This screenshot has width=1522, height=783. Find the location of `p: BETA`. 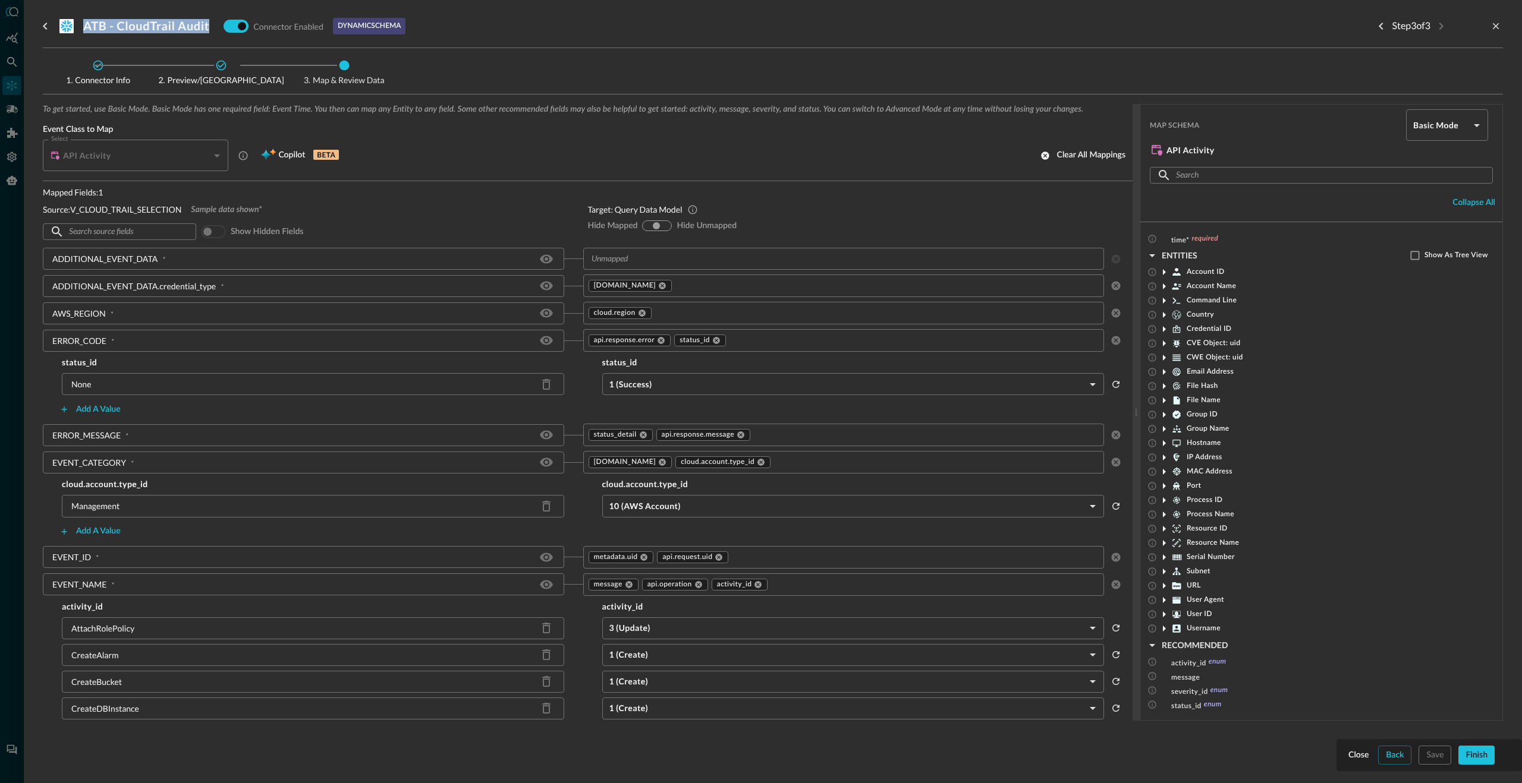

p: BETA is located at coordinates (326, 155).